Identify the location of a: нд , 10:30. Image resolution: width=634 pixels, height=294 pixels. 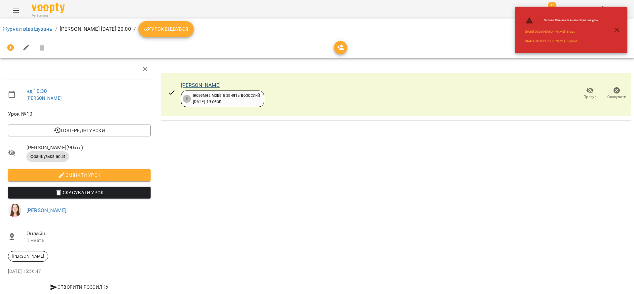
(37, 91).